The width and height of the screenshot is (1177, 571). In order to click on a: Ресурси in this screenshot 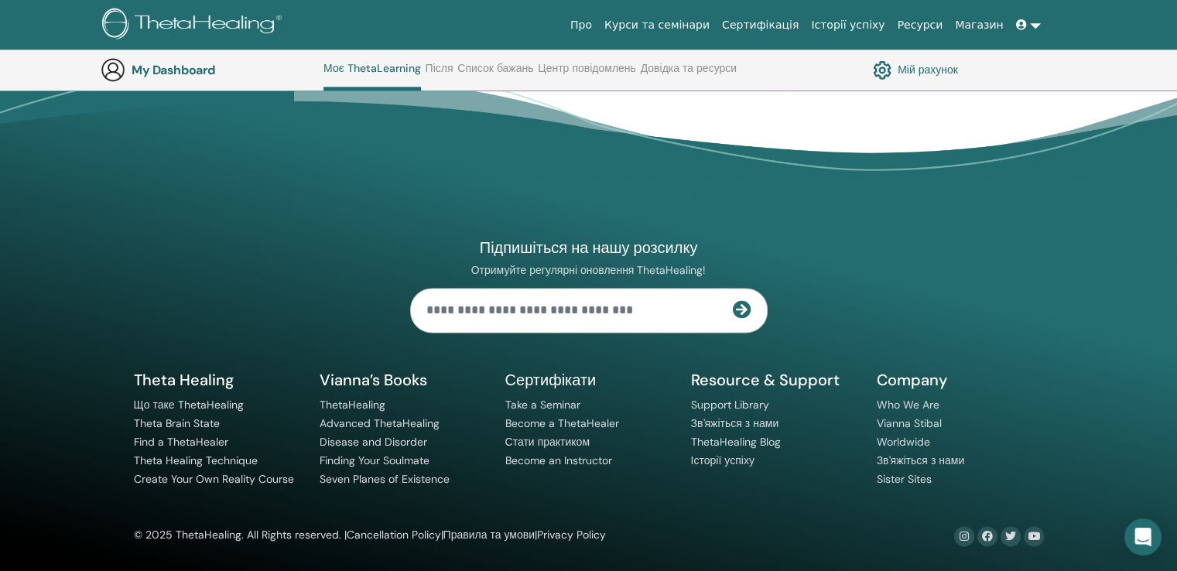, I will do `click(920, 25)`.